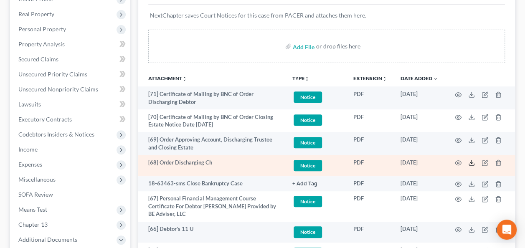 This screenshot has height=248, width=525. Describe the element at coordinates (71, 89) in the screenshot. I see `a: Unsecured Nonpriority Claims` at that location.